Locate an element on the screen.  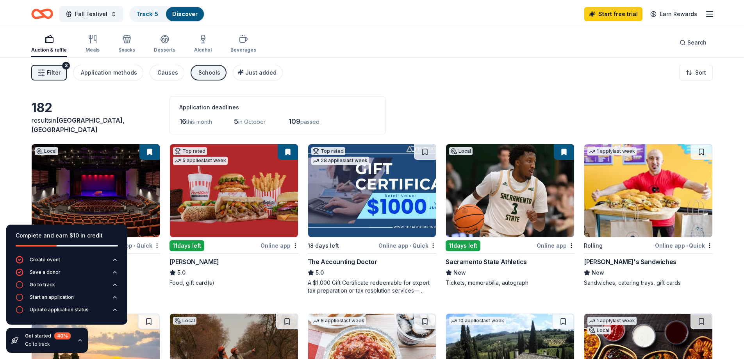
button: Sort is located at coordinates (696, 73).